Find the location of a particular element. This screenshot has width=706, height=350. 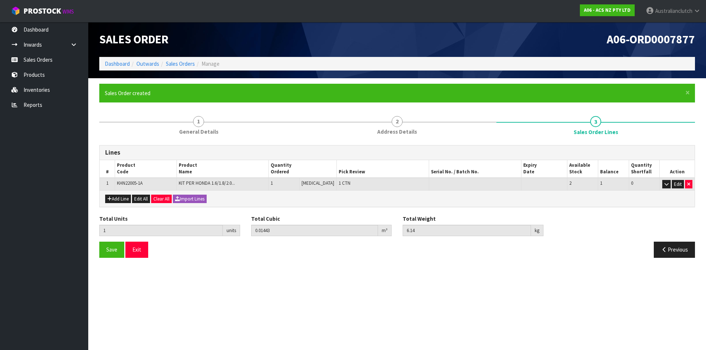

span: Sales Order is located at coordinates (134, 39).